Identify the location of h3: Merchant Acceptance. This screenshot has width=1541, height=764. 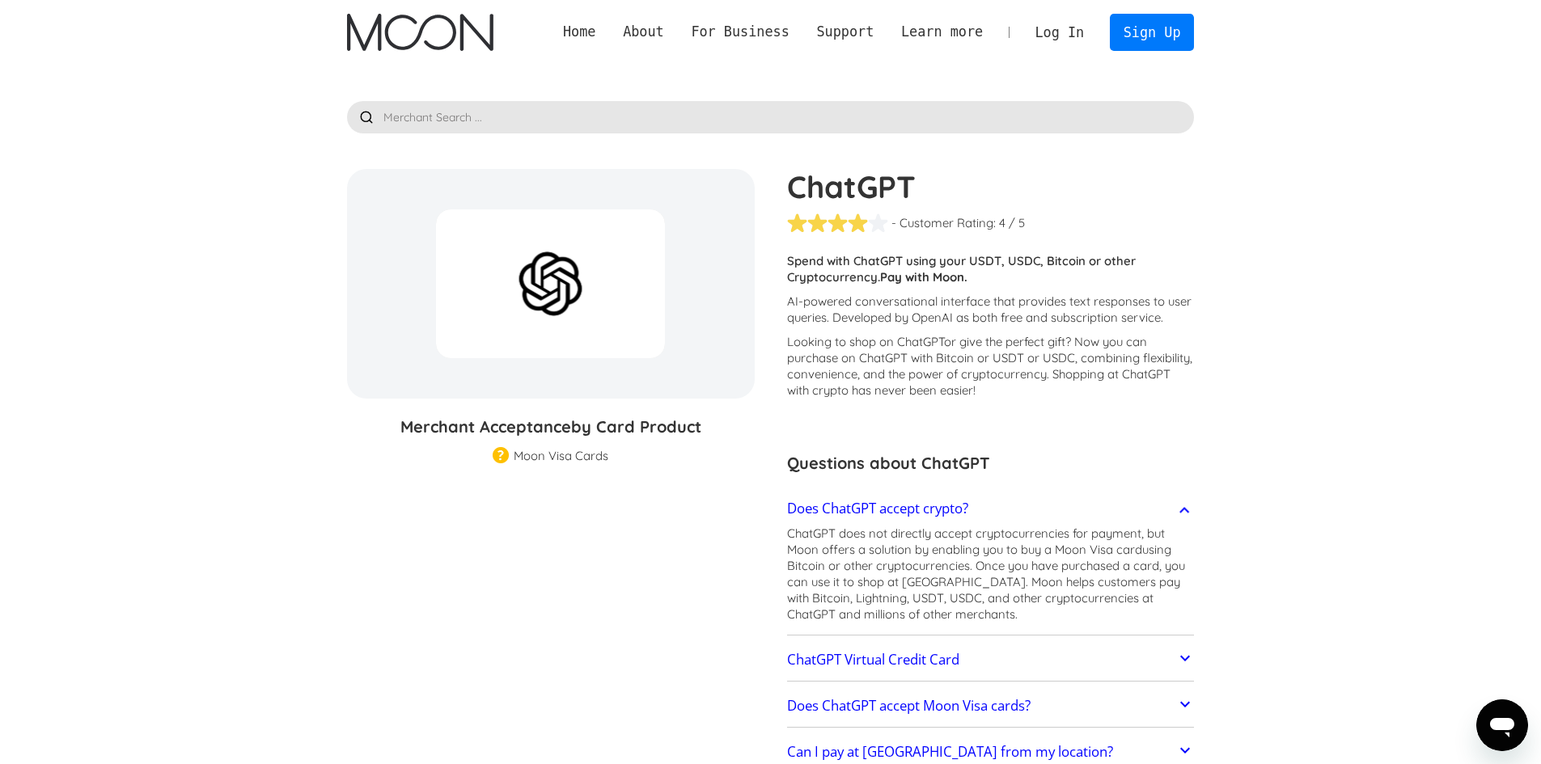
(551, 427).